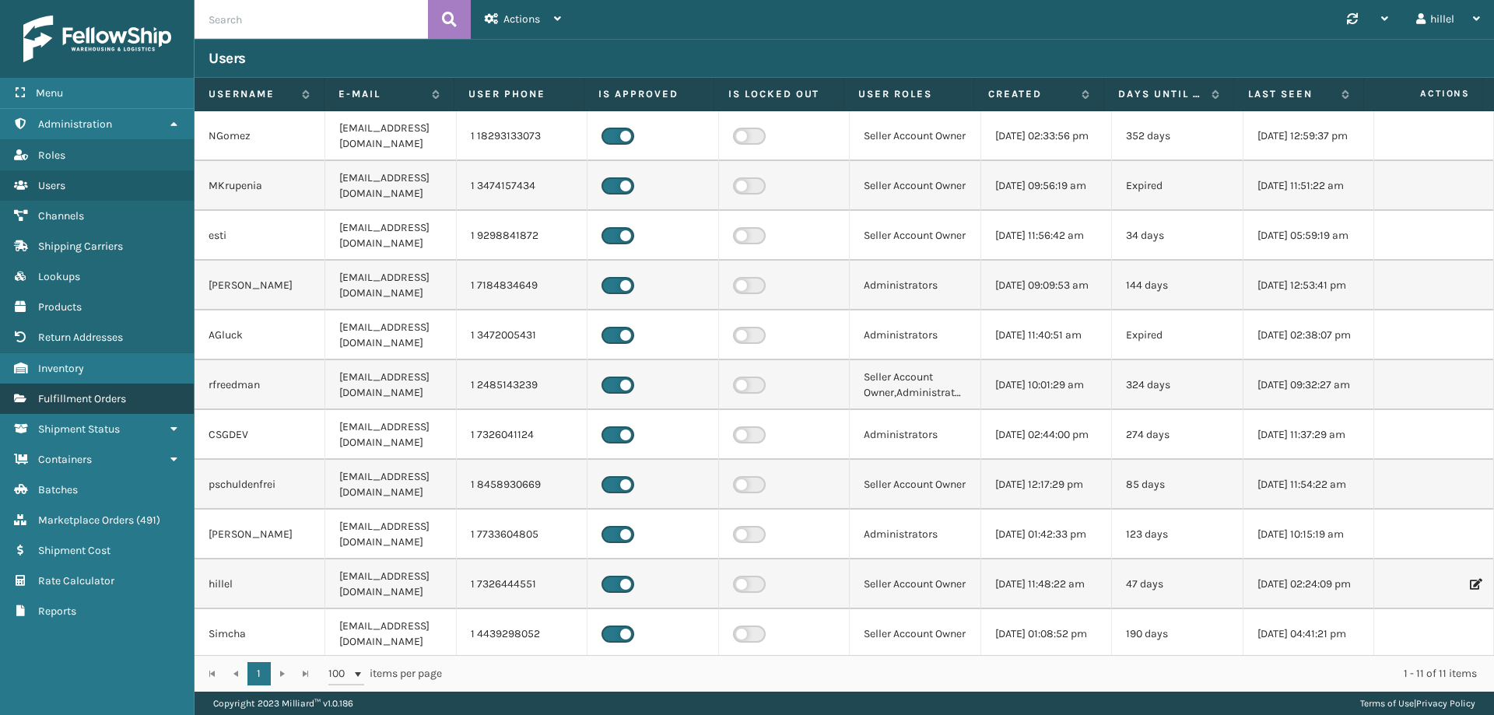 The width and height of the screenshot is (1494, 715). Describe the element at coordinates (51, 155) in the screenshot. I see `span: Roles` at that location.